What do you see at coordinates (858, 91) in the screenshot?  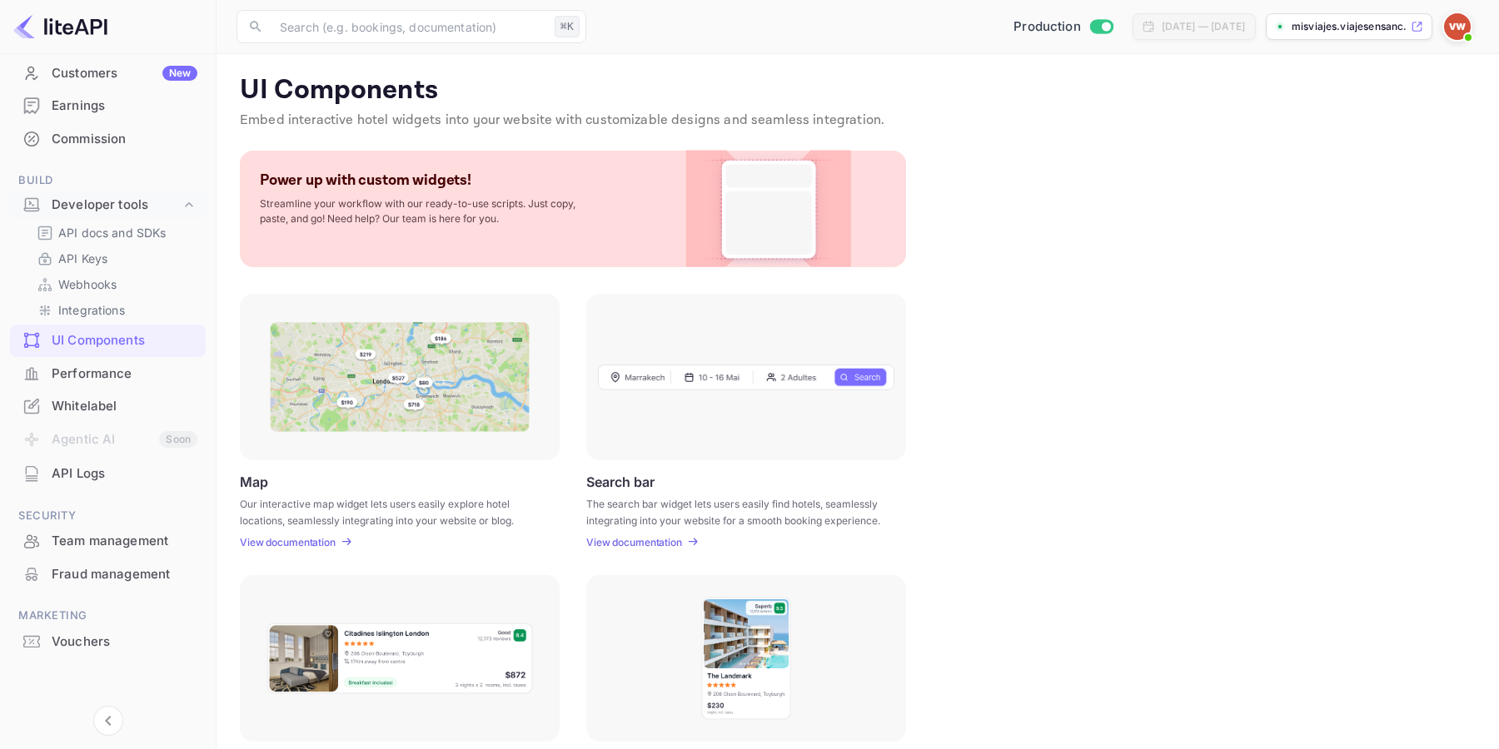 I see `p: UI Components` at bounding box center [858, 91].